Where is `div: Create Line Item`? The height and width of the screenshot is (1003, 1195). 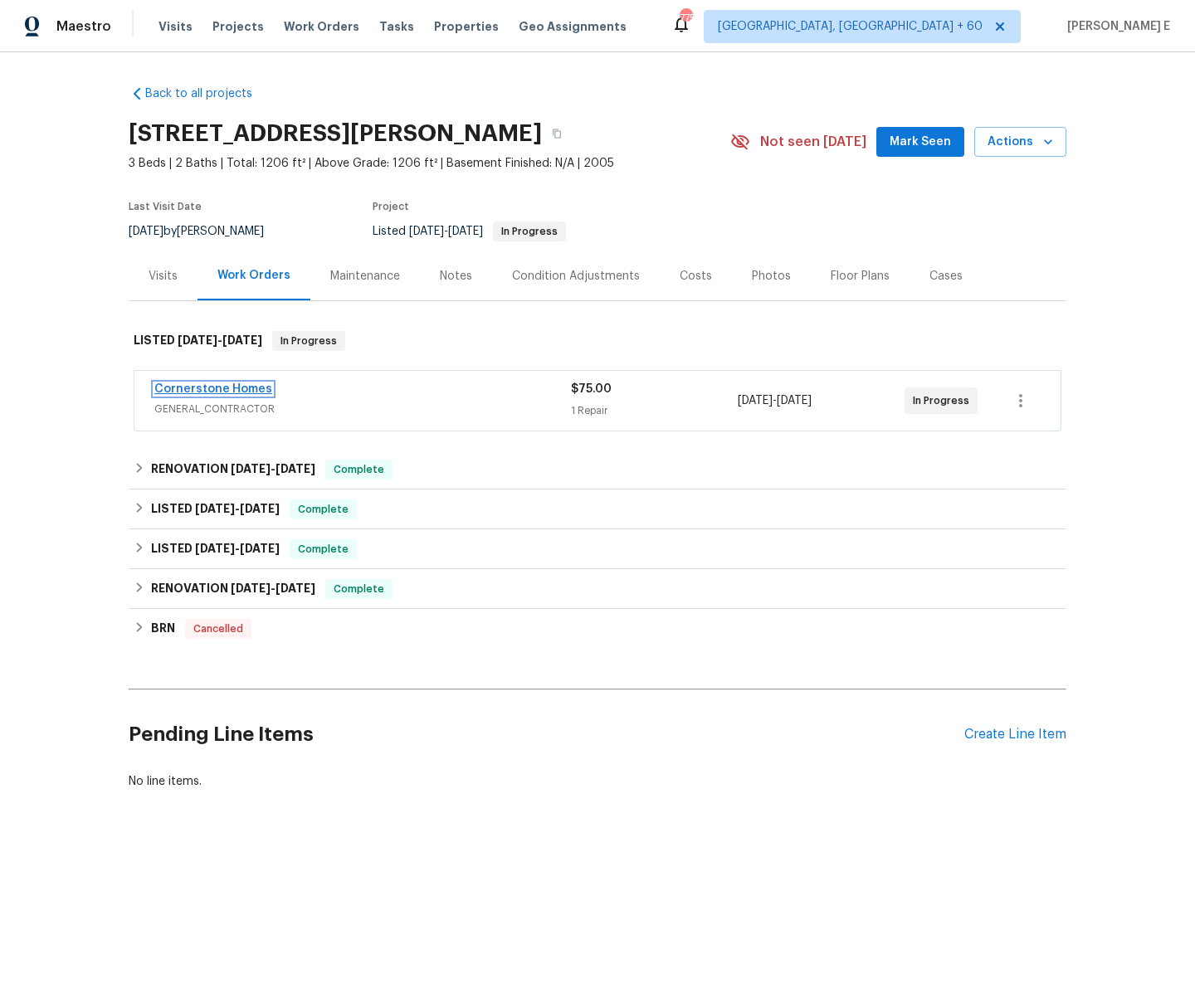
div: Create Line Item is located at coordinates (1015, 734).